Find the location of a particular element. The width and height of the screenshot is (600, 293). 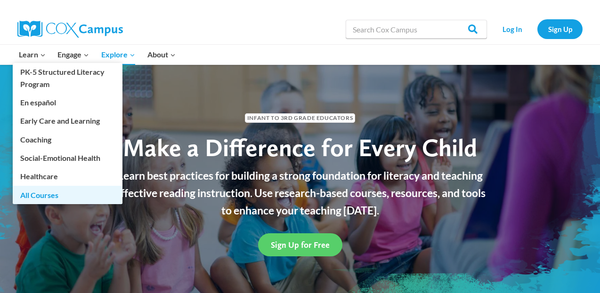

img: Cox Campus is located at coordinates (70, 29).